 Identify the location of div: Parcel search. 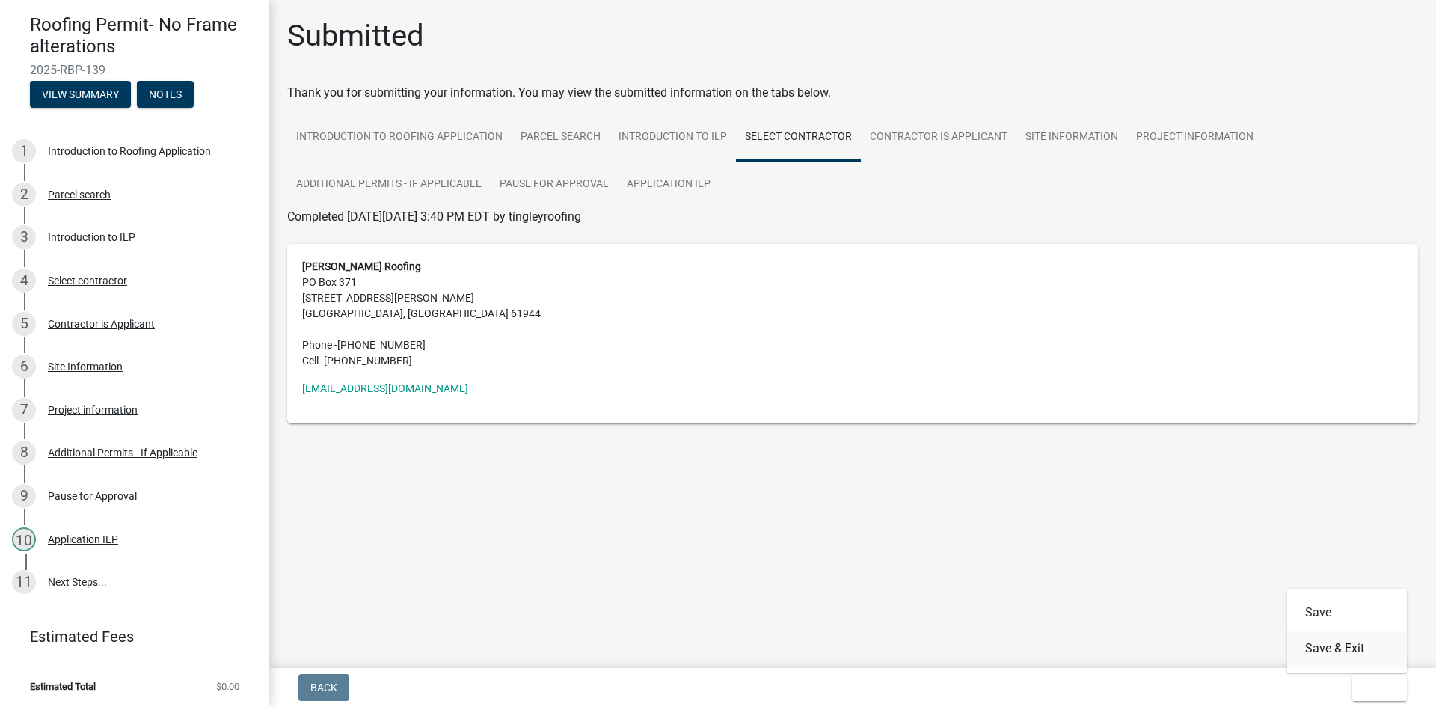
(79, 194).